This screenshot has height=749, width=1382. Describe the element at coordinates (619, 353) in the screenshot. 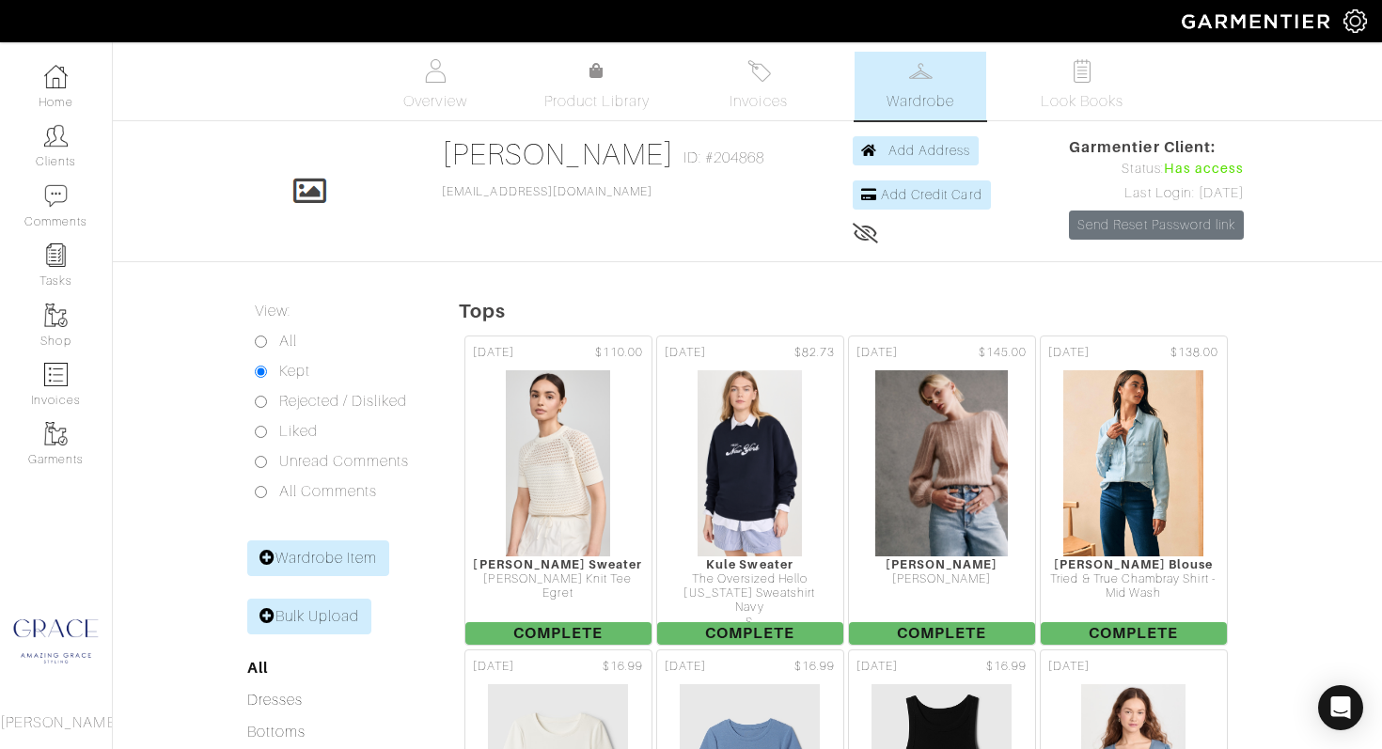

I see `span: $110.00` at that location.